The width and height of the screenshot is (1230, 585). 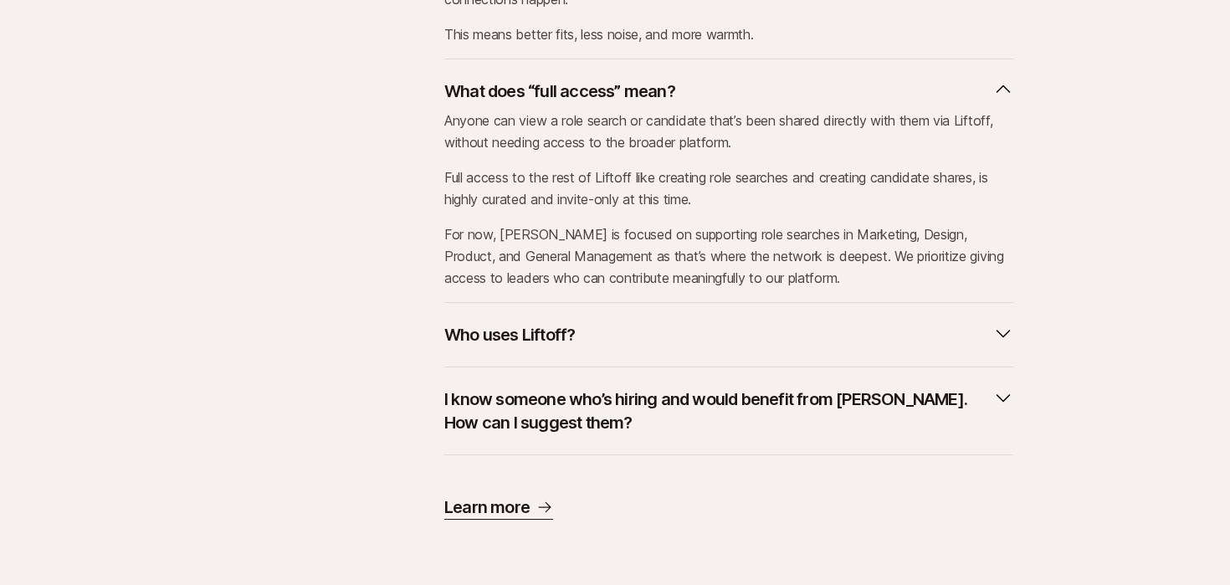 What do you see at coordinates (729, 131) in the screenshot?
I see `p: Anyone can view a role search or candidate that’s been shared directly with them via Liftoff, wit...` at bounding box center [729, 131].